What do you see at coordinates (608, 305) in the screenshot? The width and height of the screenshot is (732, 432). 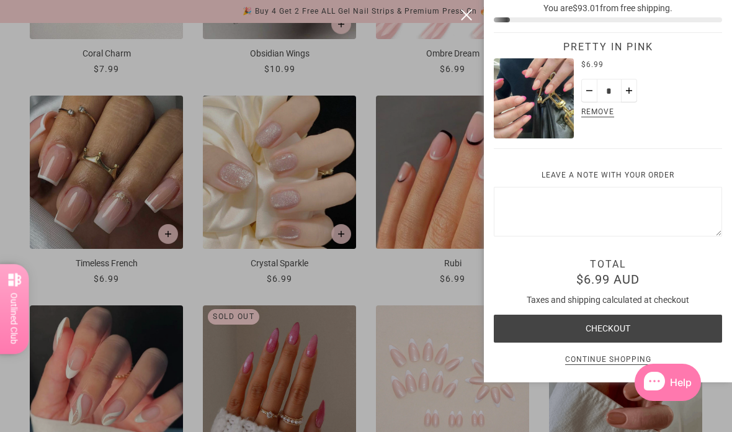 I see `div: Taxes and shipping calculated at checkout` at bounding box center [608, 305].